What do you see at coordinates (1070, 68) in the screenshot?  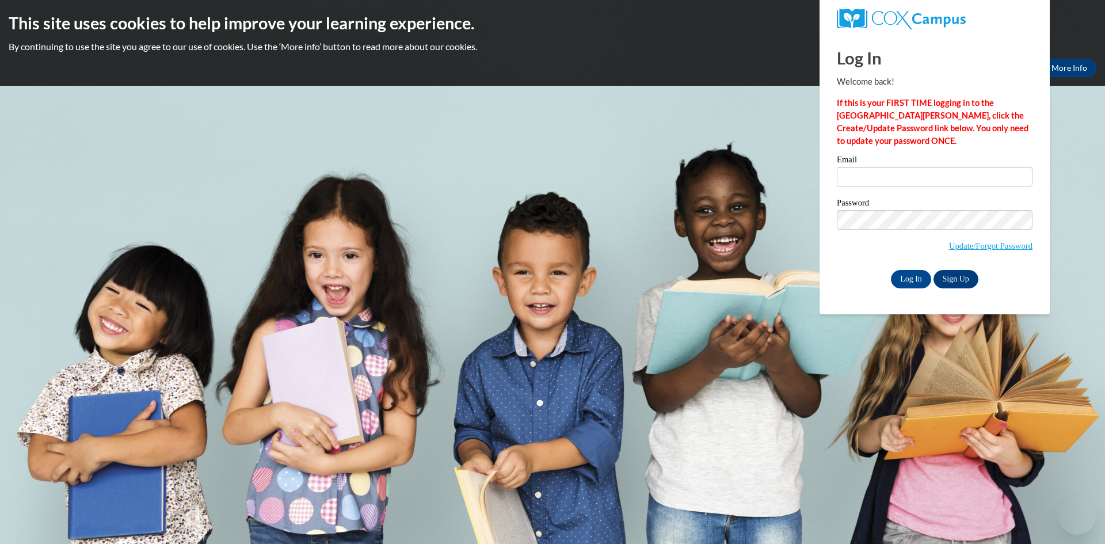 I see `a: More Info` at bounding box center [1070, 68].